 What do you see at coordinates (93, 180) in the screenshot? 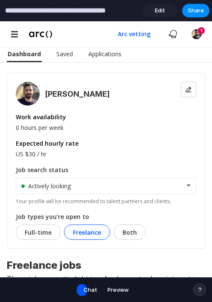
I see `span: Your profile will be recommended to talent partners and clients.` at bounding box center [93, 180].